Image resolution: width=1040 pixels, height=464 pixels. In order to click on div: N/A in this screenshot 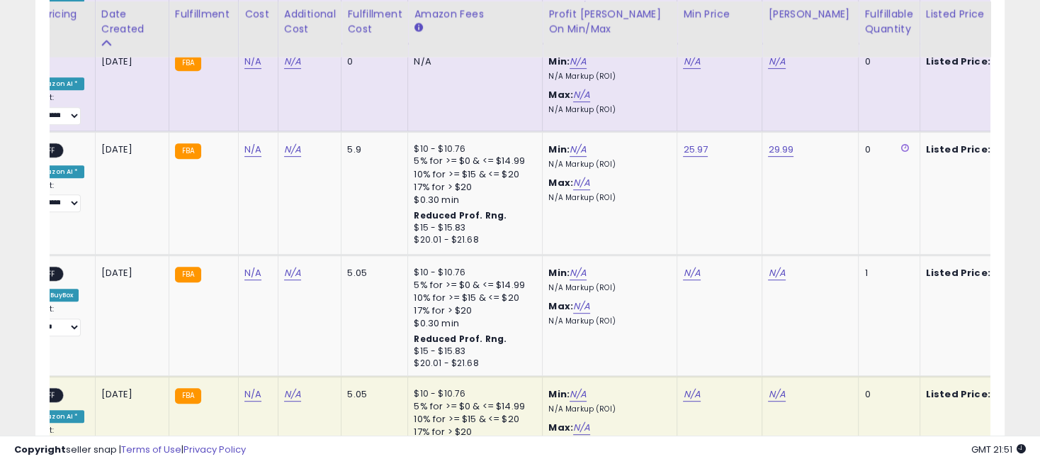, I will do `click(473, 62)`.